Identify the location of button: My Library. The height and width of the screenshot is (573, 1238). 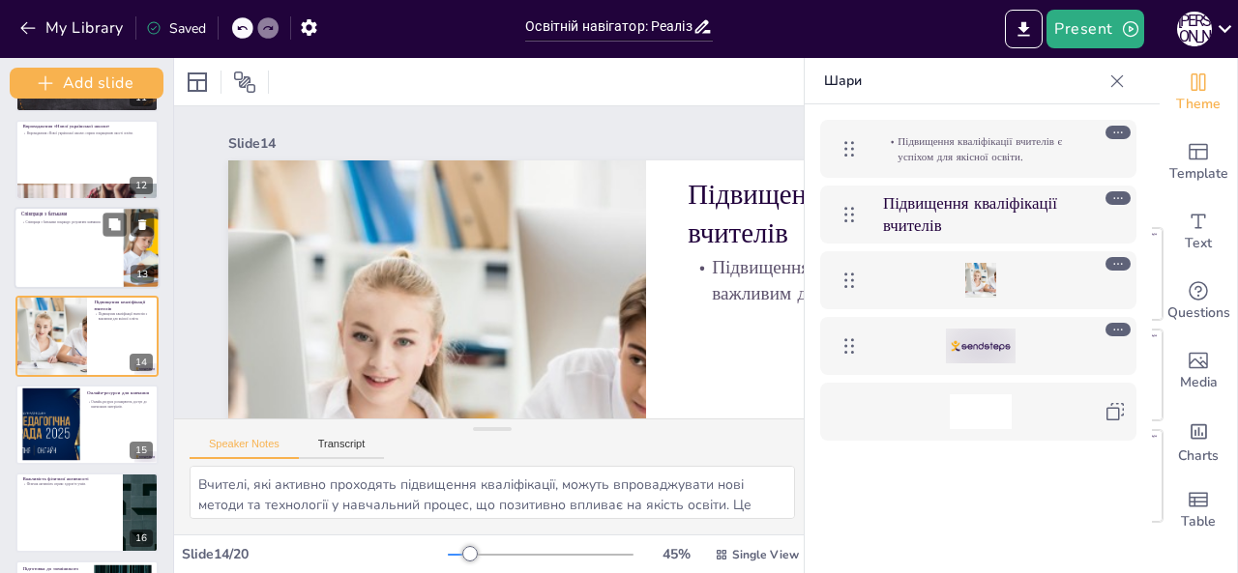
(73, 28).